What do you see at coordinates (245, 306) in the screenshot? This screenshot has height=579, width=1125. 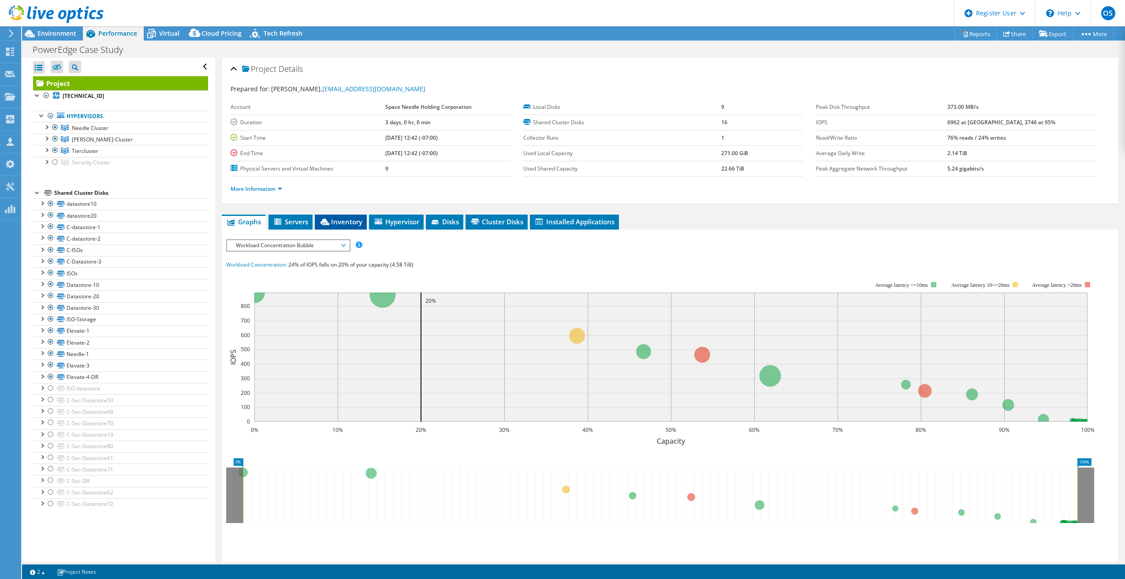 I see `text: 800` at bounding box center [245, 306].